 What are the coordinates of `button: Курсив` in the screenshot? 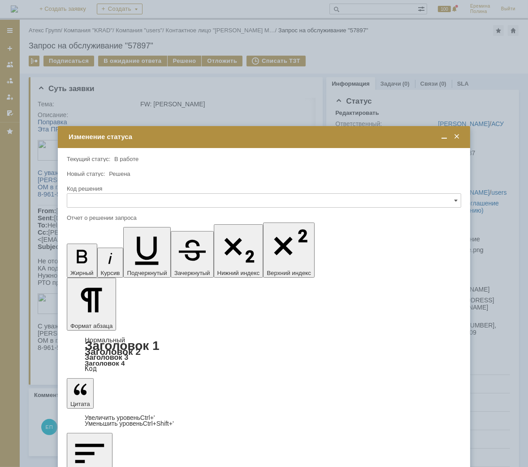 It's located at (110, 262).